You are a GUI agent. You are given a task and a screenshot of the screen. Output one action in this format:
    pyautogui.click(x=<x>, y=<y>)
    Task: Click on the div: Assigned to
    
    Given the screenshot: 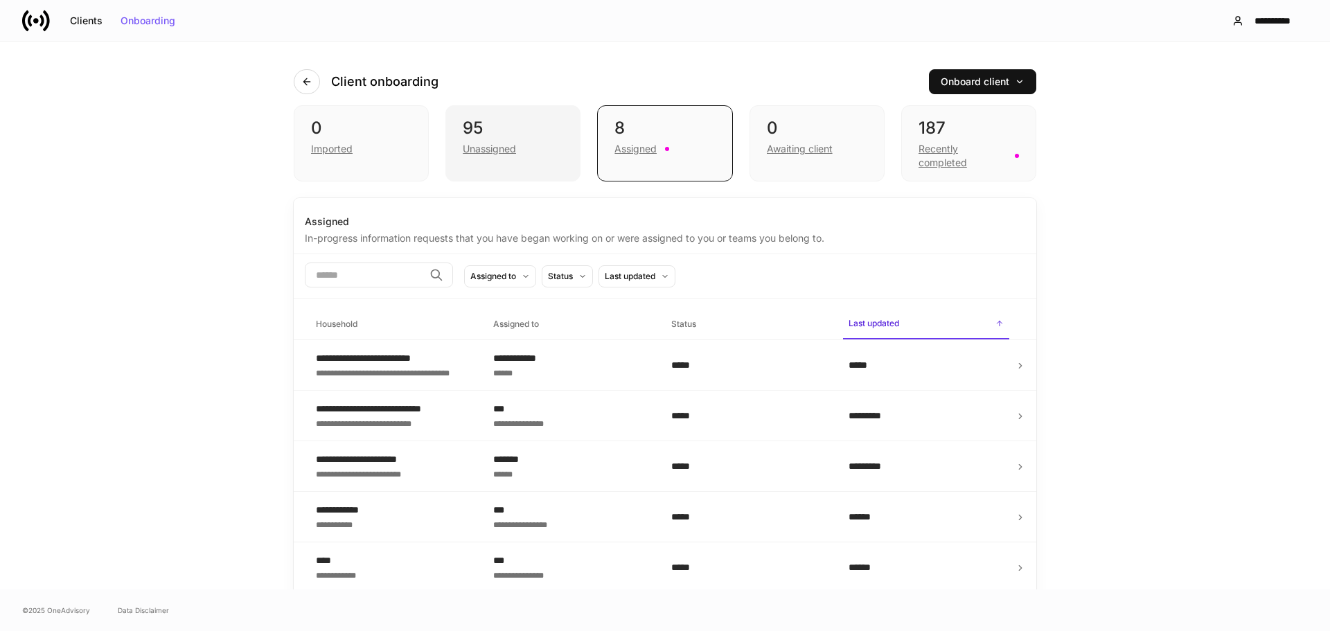 What is the action you would take?
    pyautogui.click(x=493, y=276)
    